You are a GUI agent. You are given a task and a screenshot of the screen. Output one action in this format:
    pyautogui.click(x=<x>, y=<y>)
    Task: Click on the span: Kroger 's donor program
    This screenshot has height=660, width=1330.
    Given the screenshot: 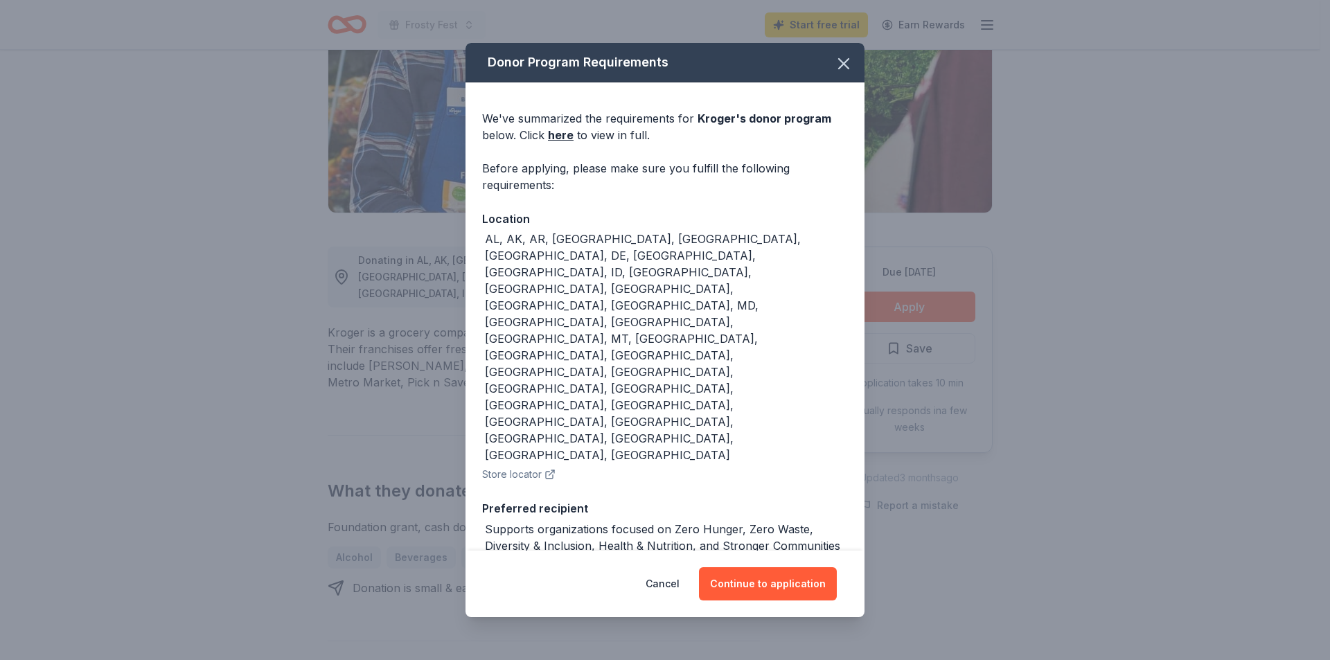 What is the action you would take?
    pyautogui.click(x=764, y=118)
    